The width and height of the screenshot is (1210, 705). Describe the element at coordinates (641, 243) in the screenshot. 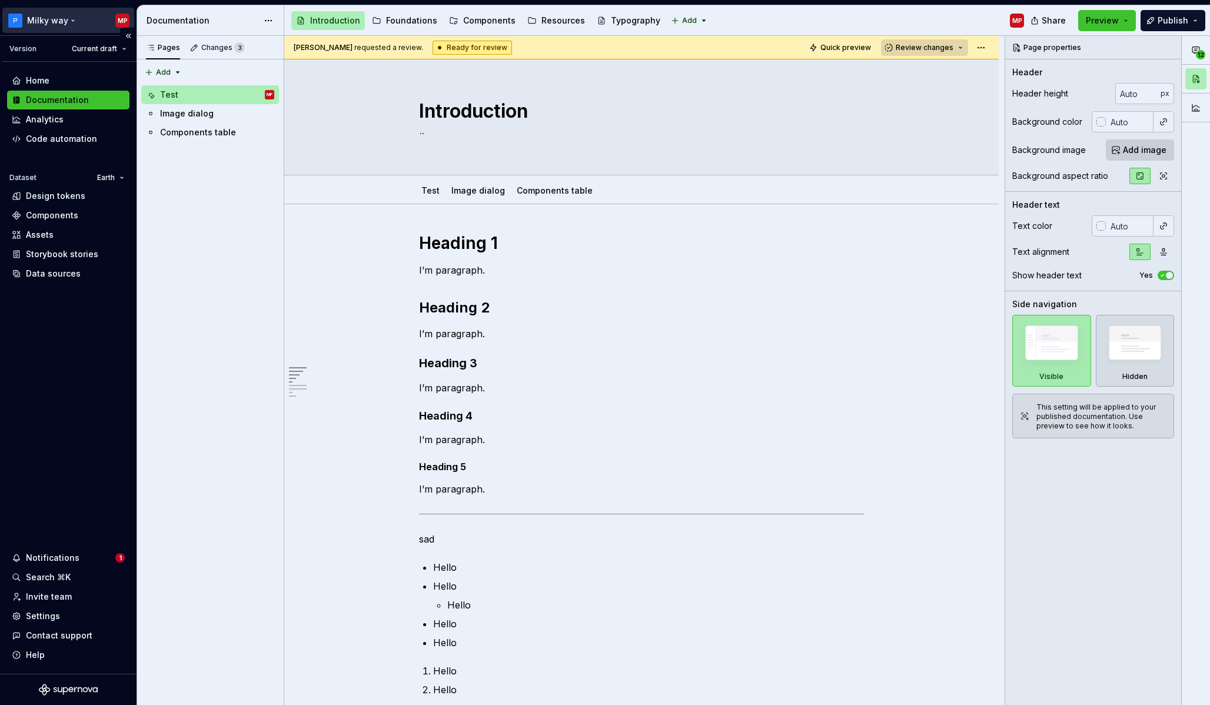

I see `h1: Heading 1` at that location.